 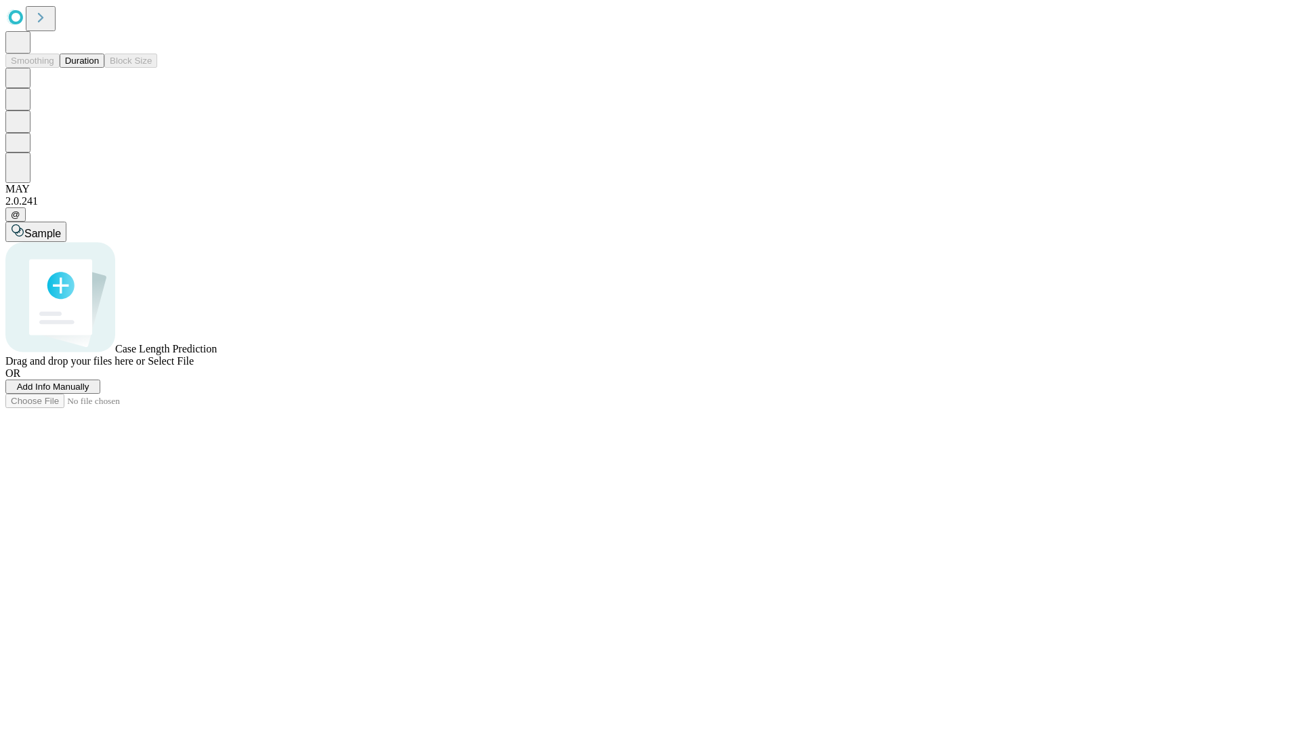 What do you see at coordinates (53, 386) in the screenshot?
I see `span: Add Info Manually` at bounding box center [53, 386].